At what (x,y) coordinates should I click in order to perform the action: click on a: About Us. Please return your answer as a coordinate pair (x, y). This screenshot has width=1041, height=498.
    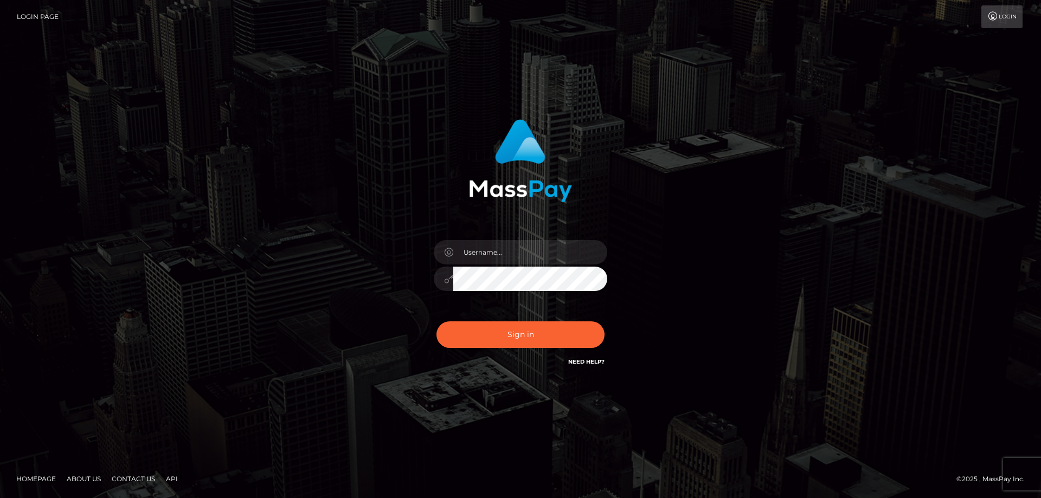
    Looking at the image, I should click on (83, 479).